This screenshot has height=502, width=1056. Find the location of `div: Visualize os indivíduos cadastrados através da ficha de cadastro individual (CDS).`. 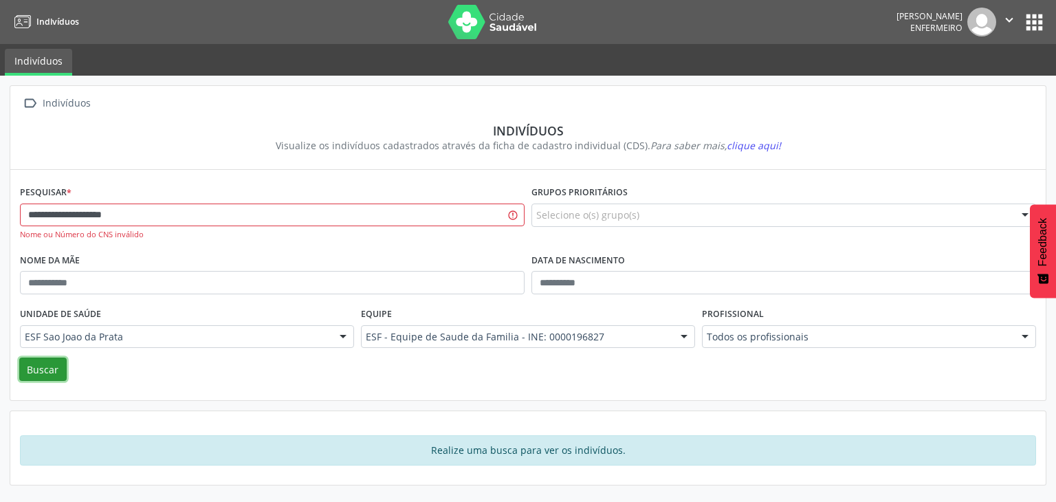

div: Visualize os indivíduos cadastrados através da ficha de cadastro individual (CDS). is located at coordinates (528, 145).